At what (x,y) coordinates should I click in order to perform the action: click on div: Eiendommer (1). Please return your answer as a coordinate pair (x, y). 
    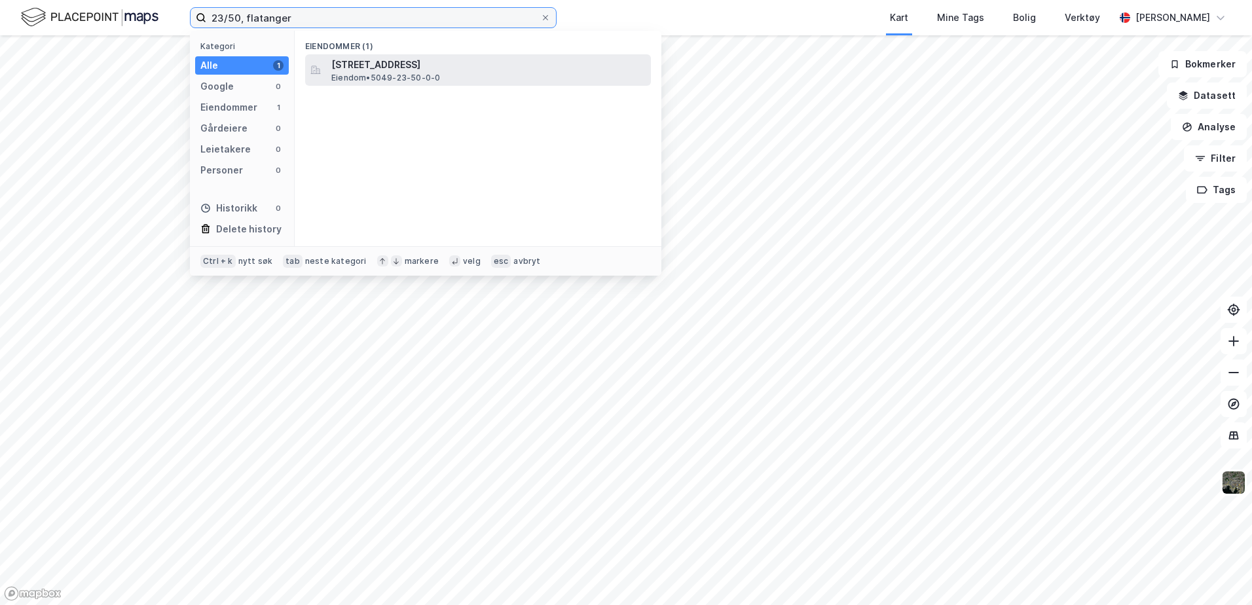
    Looking at the image, I should click on (478, 43).